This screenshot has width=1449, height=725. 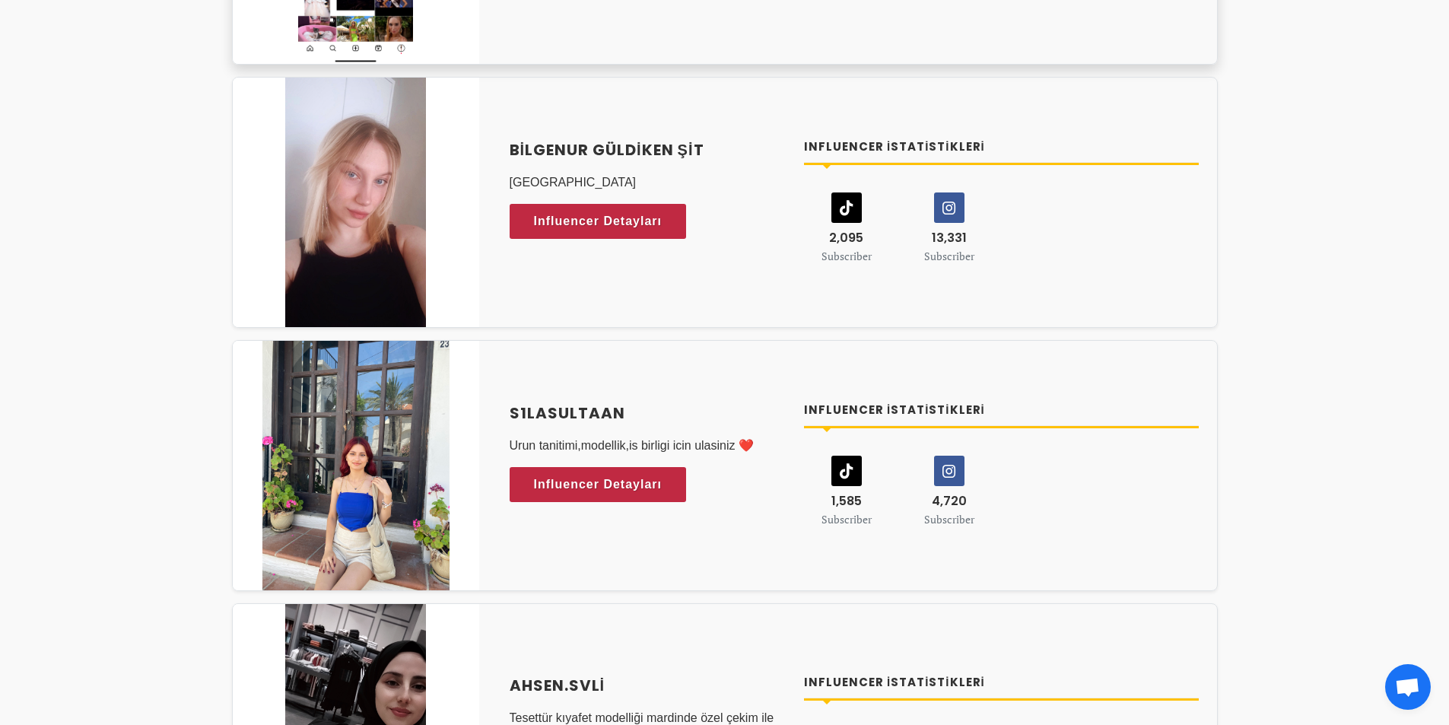 I want to click on a: S1lasultaan, so click(x=648, y=413).